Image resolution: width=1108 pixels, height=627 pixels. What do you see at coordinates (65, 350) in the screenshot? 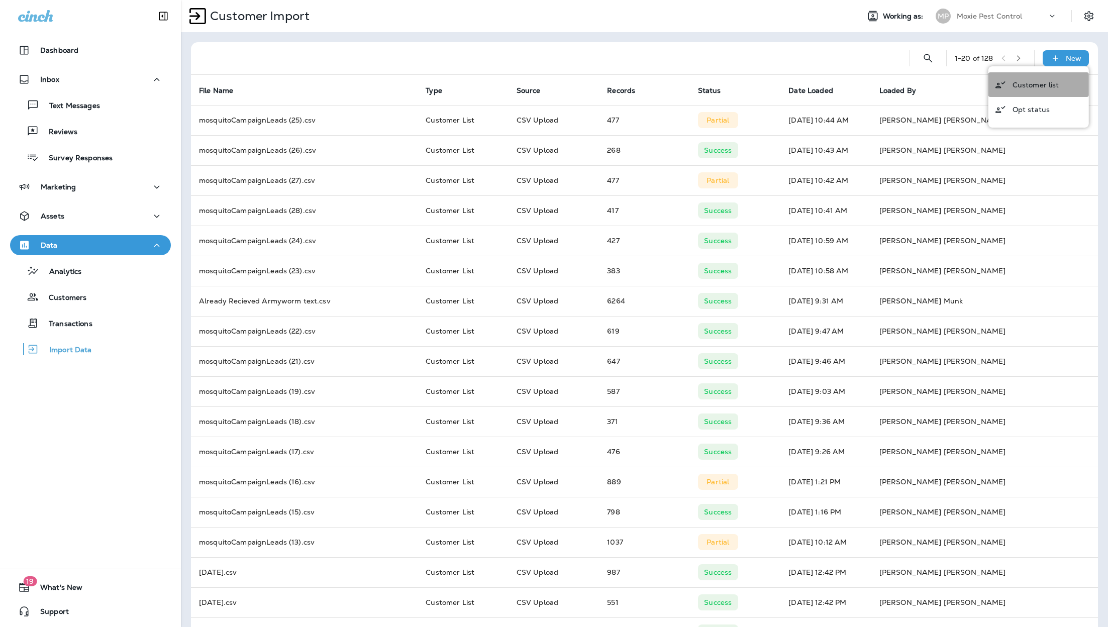
I see `p: Import Data` at bounding box center [65, 350].